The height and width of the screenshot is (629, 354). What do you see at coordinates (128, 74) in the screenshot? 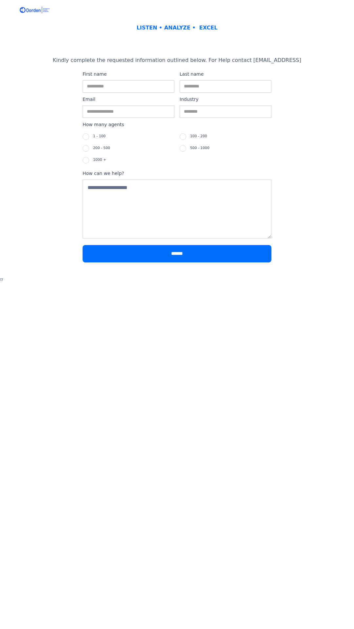
I see `label: First name` at bounding box center [128, 74].